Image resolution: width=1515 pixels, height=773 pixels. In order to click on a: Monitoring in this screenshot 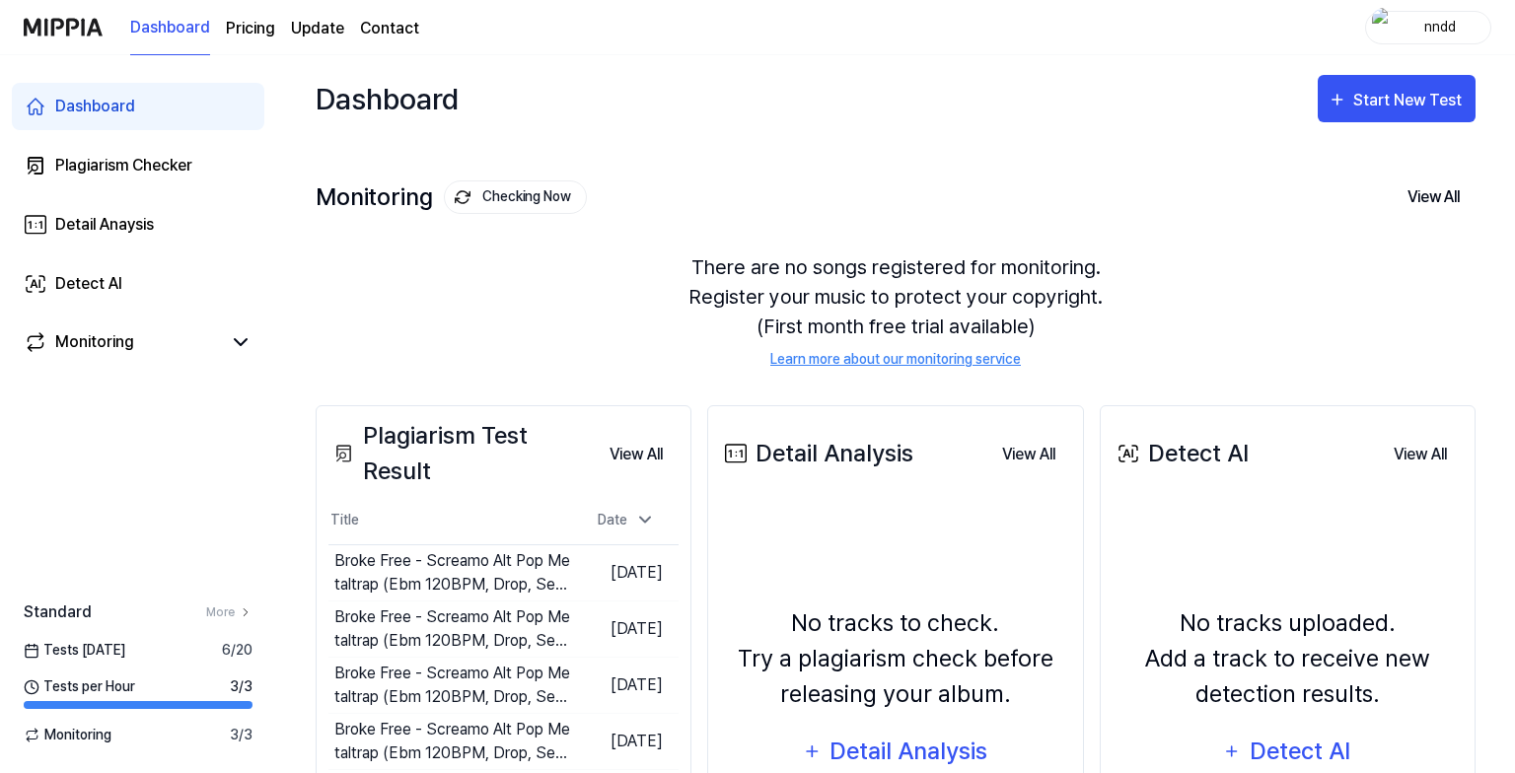, I will do `click(122, 342)`.